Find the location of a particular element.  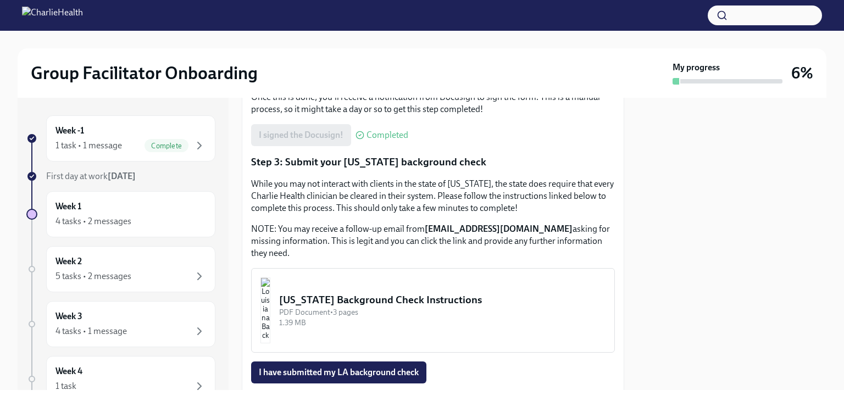

div: 1 task • 1 message is located at coordinates (88, 146).